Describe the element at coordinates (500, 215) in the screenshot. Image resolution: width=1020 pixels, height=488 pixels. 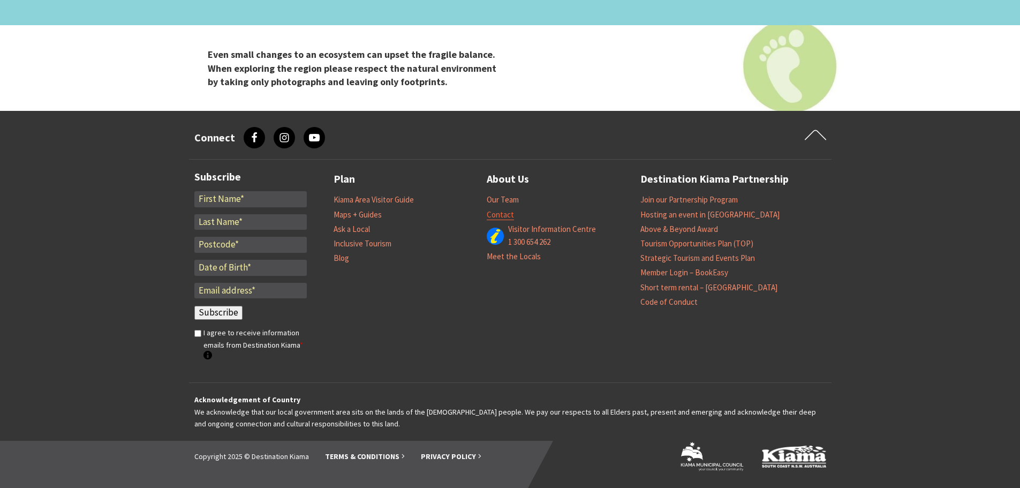
I see `a: Contact` at that location.